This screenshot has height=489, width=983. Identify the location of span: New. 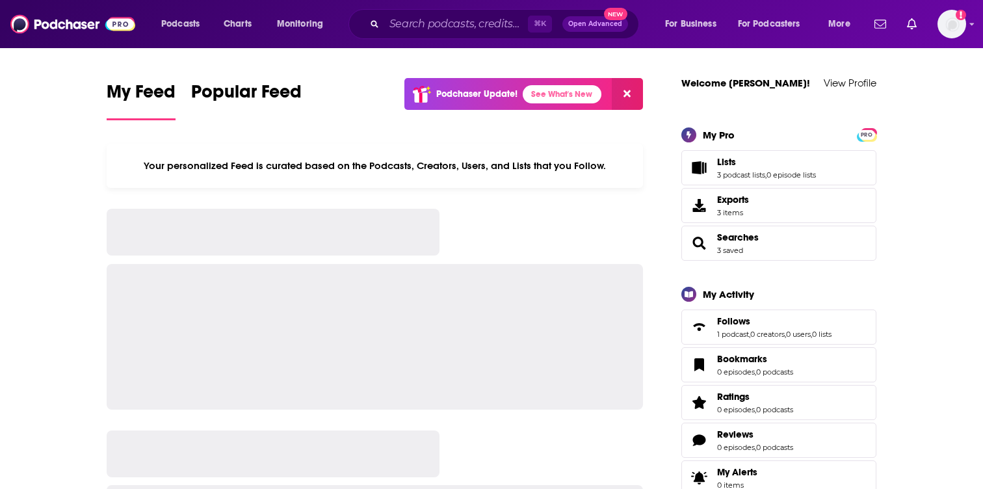
(615, 14).